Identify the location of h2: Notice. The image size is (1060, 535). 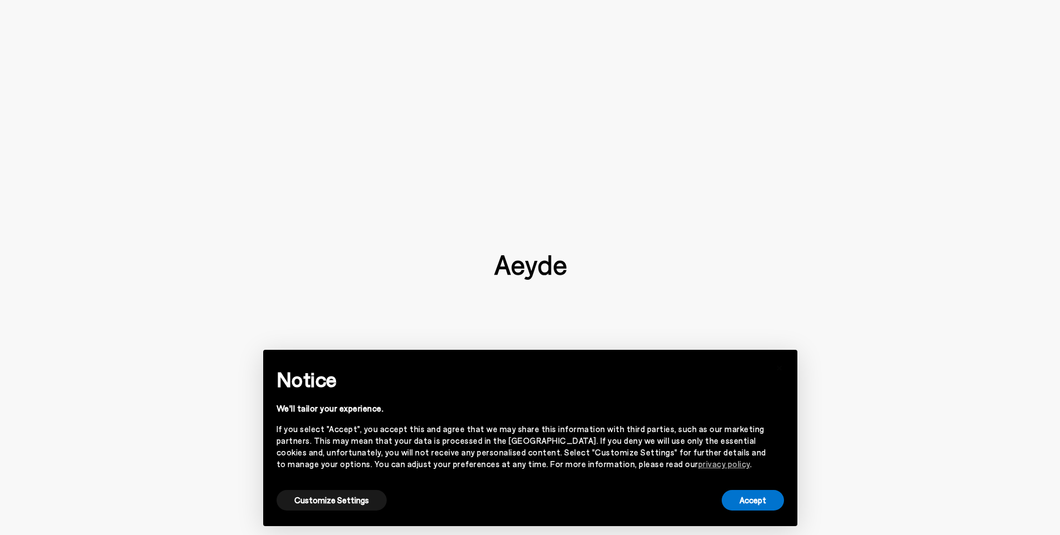
(522, 380).